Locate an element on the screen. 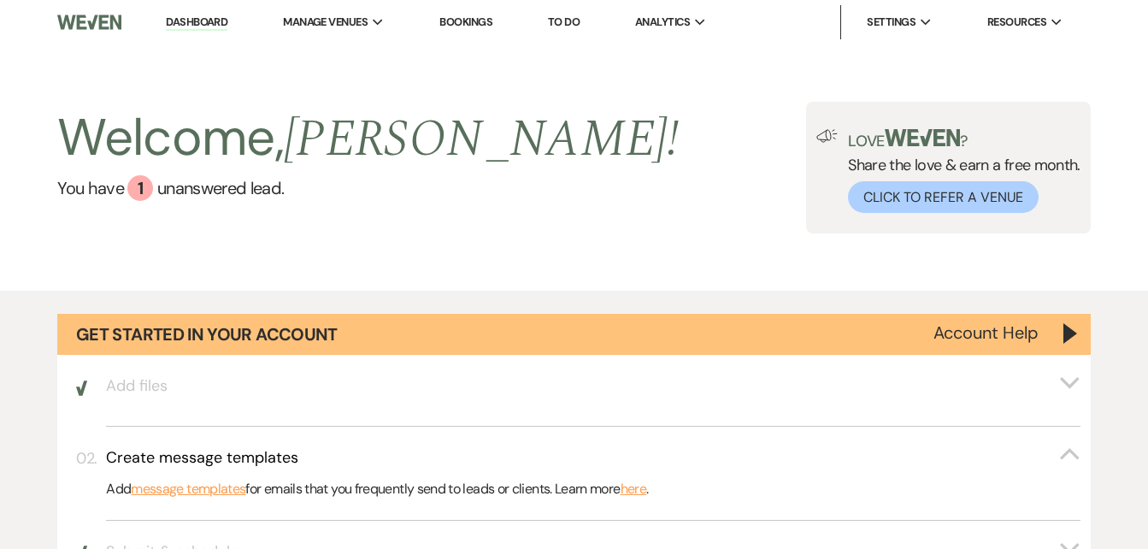 Image resolution: width=1148 pixels, height=549 pixels. h2: Welcome, is located at coordinates (368, 139).